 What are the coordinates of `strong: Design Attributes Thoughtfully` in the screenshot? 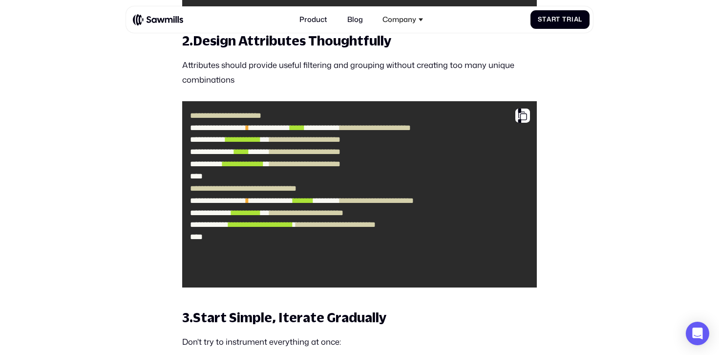 It's located at (292, 41).